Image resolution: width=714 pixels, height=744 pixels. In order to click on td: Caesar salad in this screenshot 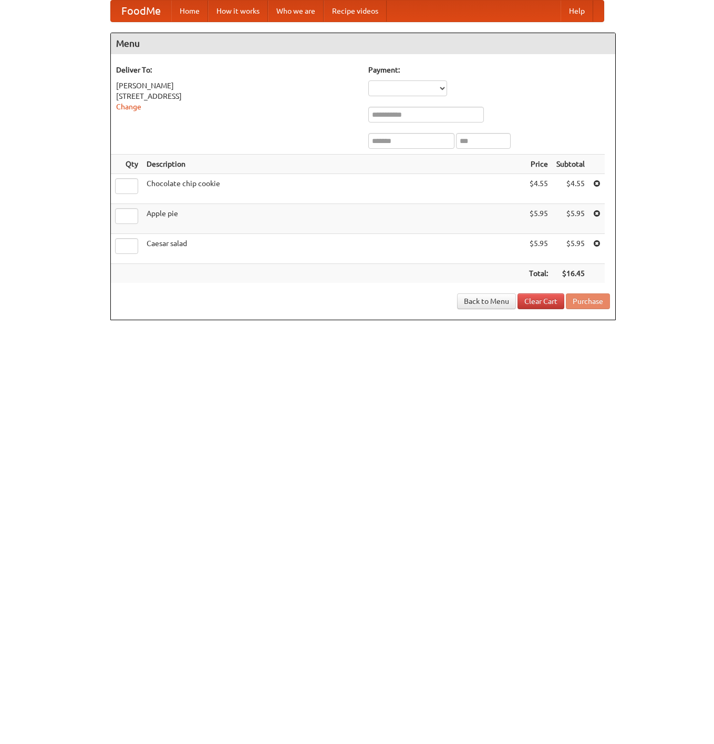, I will do `click(334, 249)`.